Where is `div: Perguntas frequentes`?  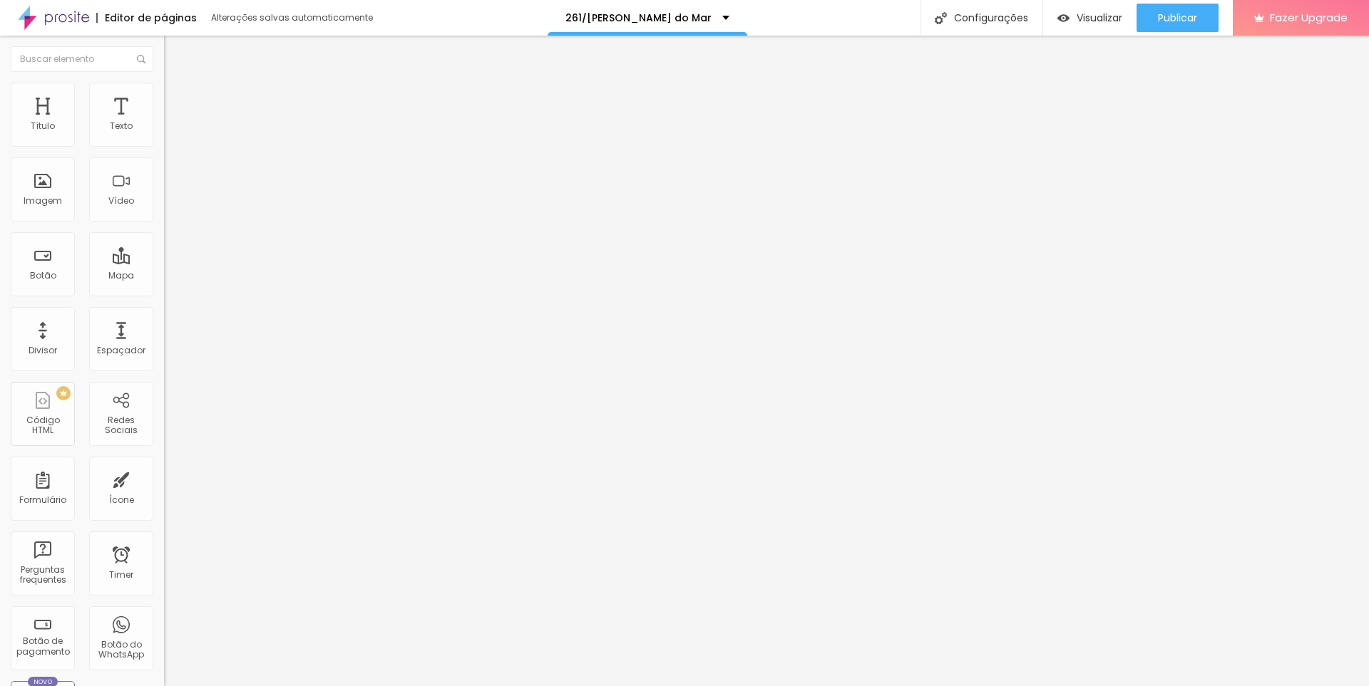
div: Perguntas frequentes is located at coordinates (42, 575).